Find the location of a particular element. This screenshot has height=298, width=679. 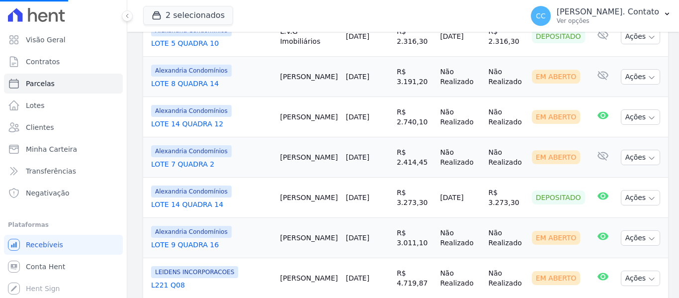

a: LOTE 5 QUADRA 10 is located at coordinates (211, 43).